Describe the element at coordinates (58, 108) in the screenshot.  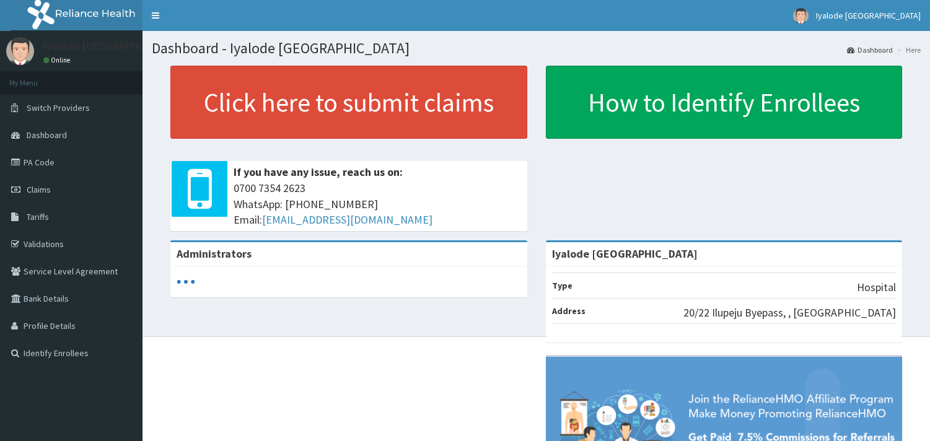
I see `span: Switch Providers` at that location.